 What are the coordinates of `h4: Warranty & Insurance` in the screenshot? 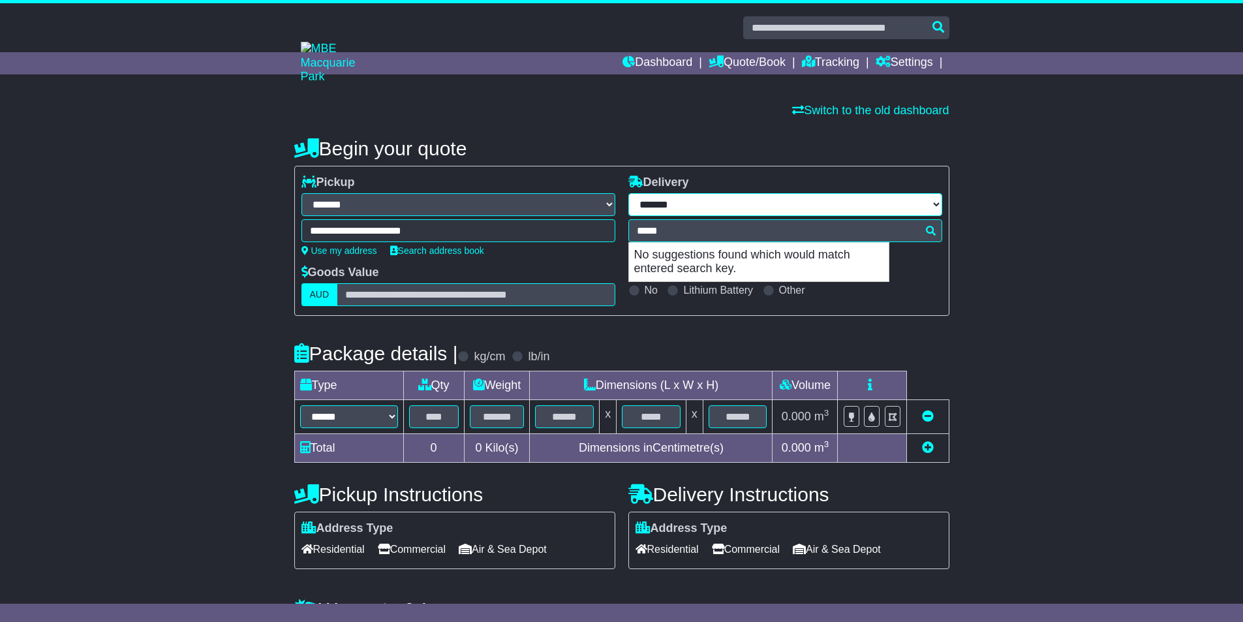 It's located at (622, 609).